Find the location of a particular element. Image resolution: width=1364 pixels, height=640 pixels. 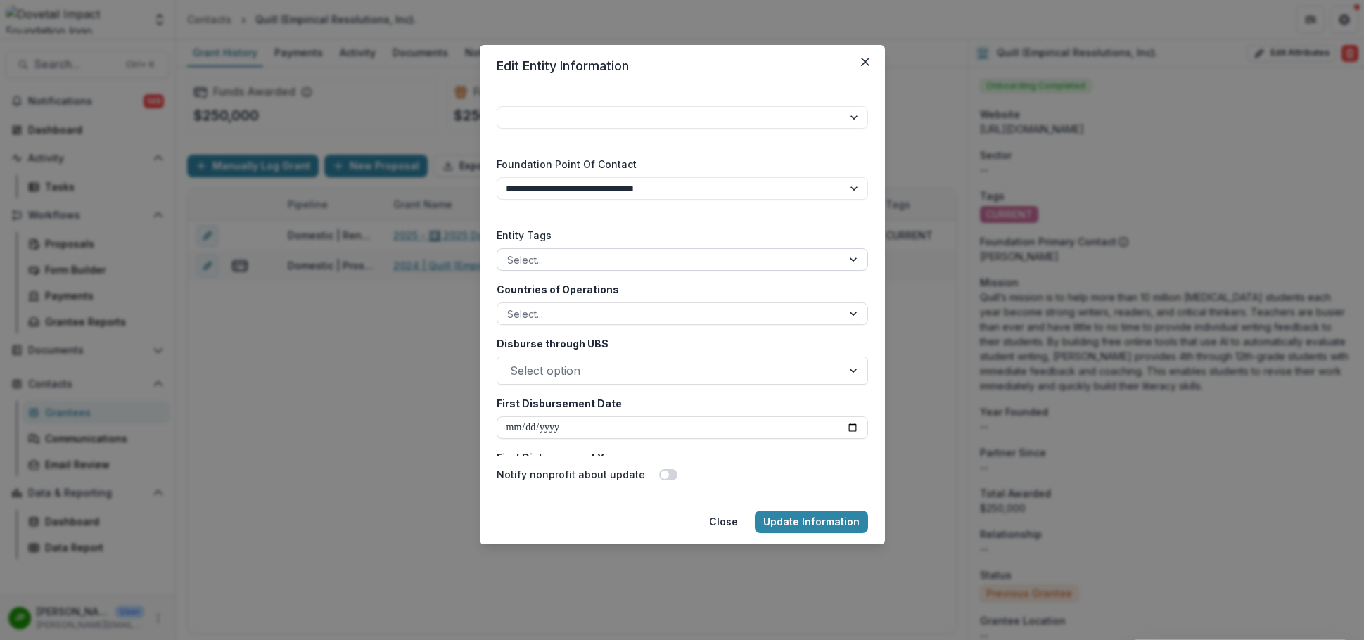

label: Notify nonprofit about update is located at coordinates (570, 474).